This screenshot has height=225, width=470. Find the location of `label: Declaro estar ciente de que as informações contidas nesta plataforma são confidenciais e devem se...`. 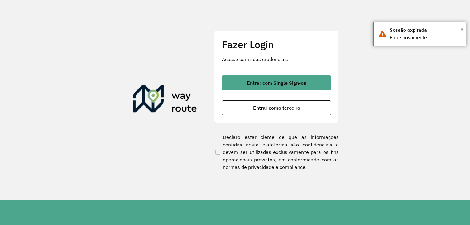

label: Declaro estar ciente de que as informações contidas nesta plataforma são confidenciais e devem se... is located at coordinates (277, 152).